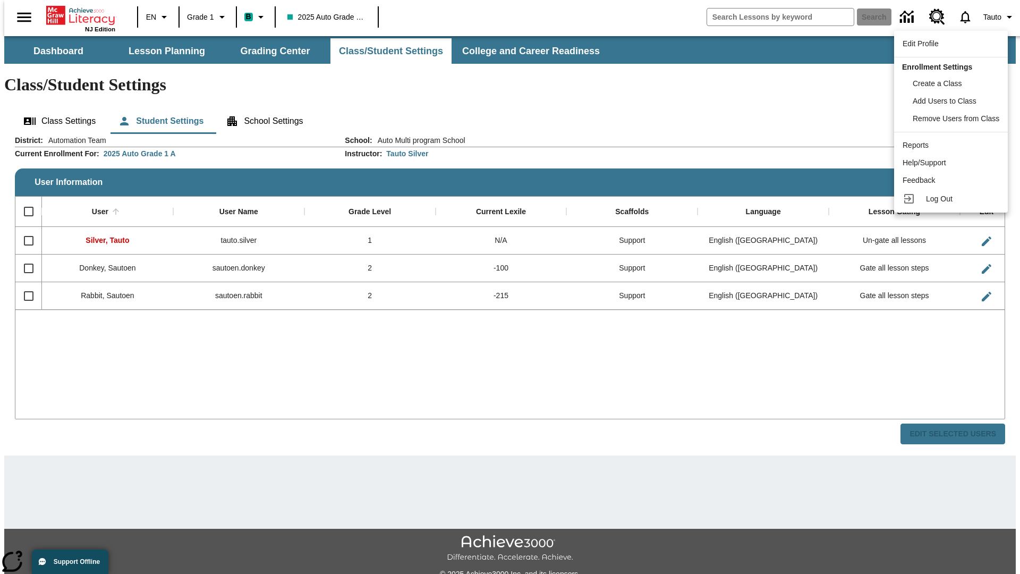 This screenshot has width=1020, height=574. What do you see at coordinates (937, 83) in the screenshot?
I see `span: Create a Class` at bounding box center [937, 83].